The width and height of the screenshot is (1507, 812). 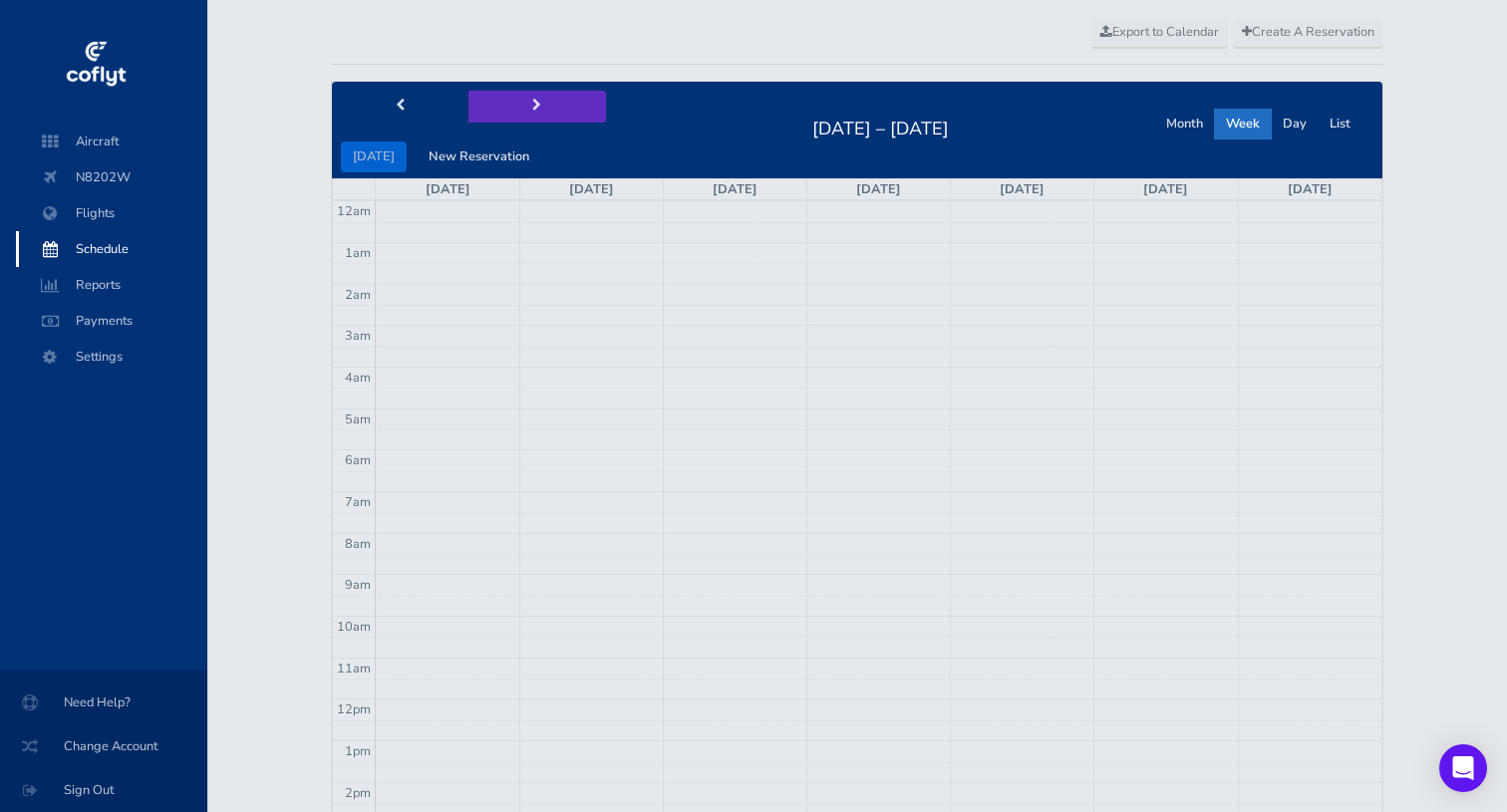 I want to click on span: 9am, so click(x=358, y=585).